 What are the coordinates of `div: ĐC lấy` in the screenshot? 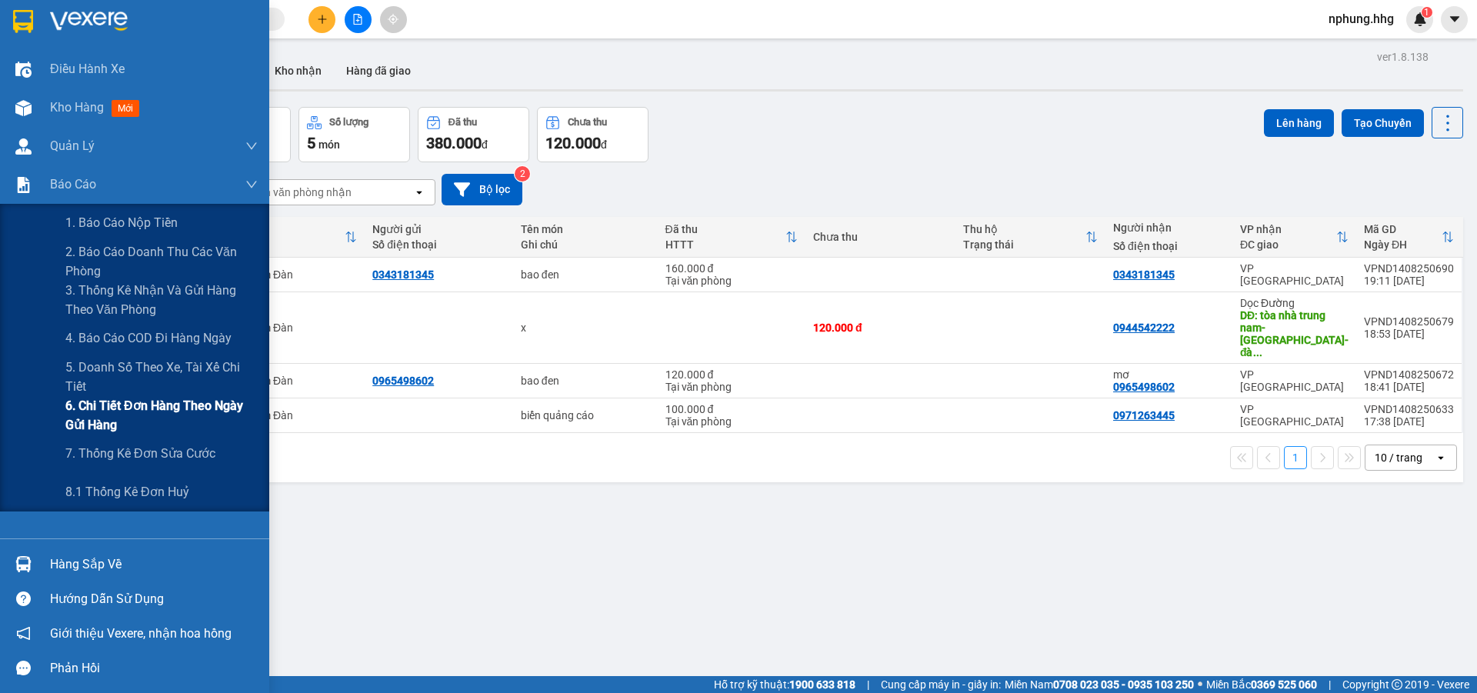 It's located at (281, 245).